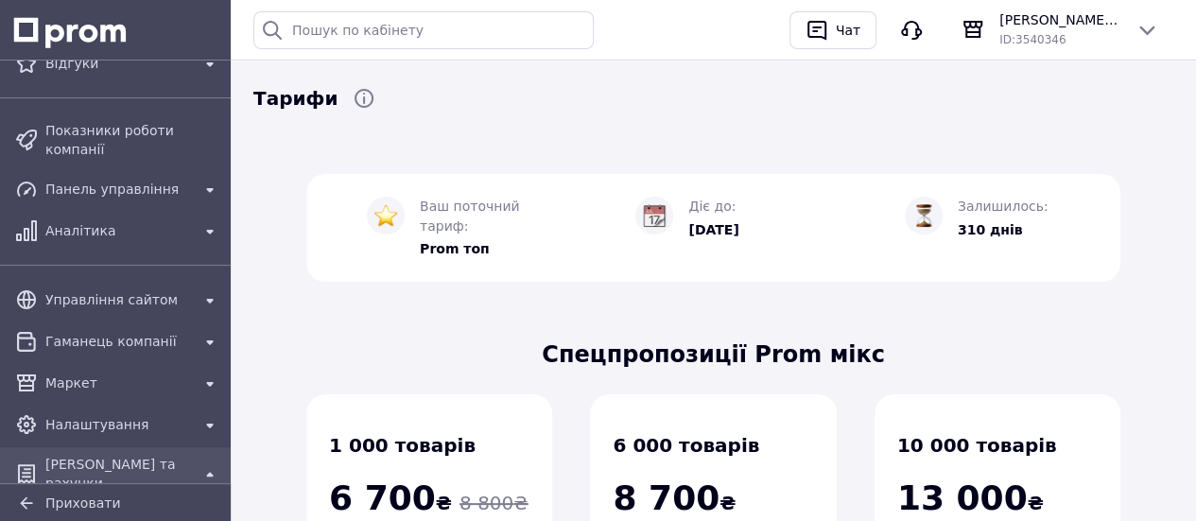  Describe the element at coordinates (924, 216) in the screenshot. I see `img: :hourglass_flowing_sand:` at that location.